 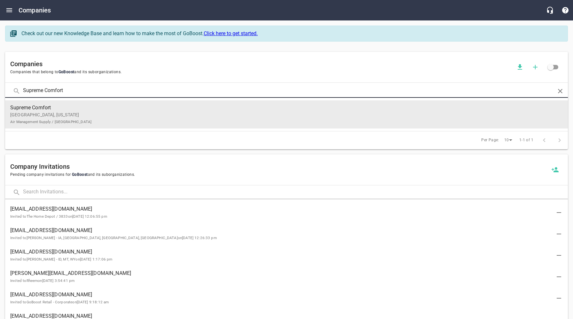 I want to click on input: Search Companies..., so click(x=287, y=91).